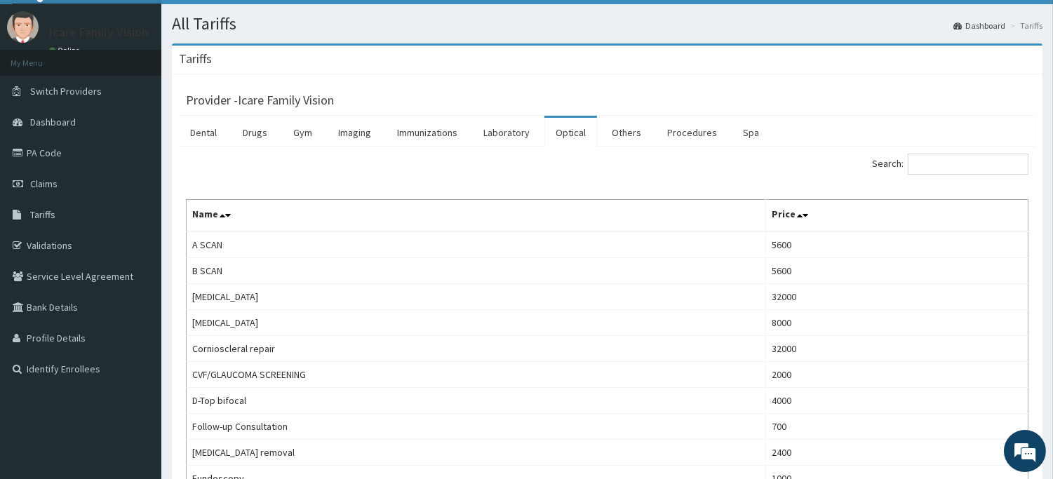 The width and height of the screenshot is (1053, 479). What do you see at coordinates (203, 133) in the screenshot?
I see `a: Dental` at bounding box center [203, 133].